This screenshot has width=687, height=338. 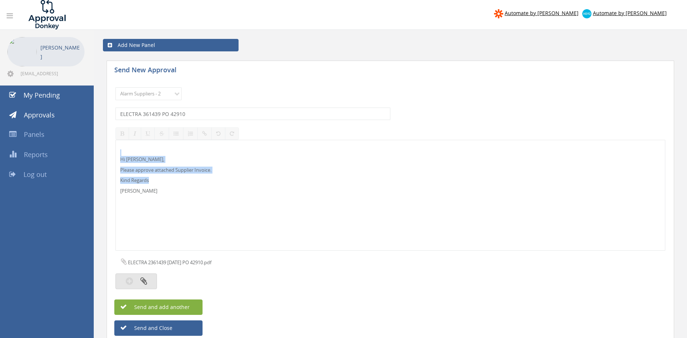 What do you see at coordinates (36, 155) in the screenshot?
I see `span: Reports` at bounding box center [36, 155].